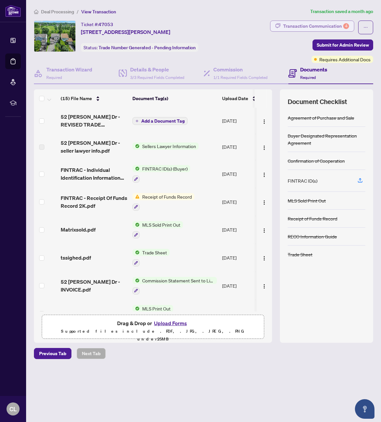  Describe the element at coordinates (344, 59) in the screenshot. I see `span: Requires Additional Docs` at that location.